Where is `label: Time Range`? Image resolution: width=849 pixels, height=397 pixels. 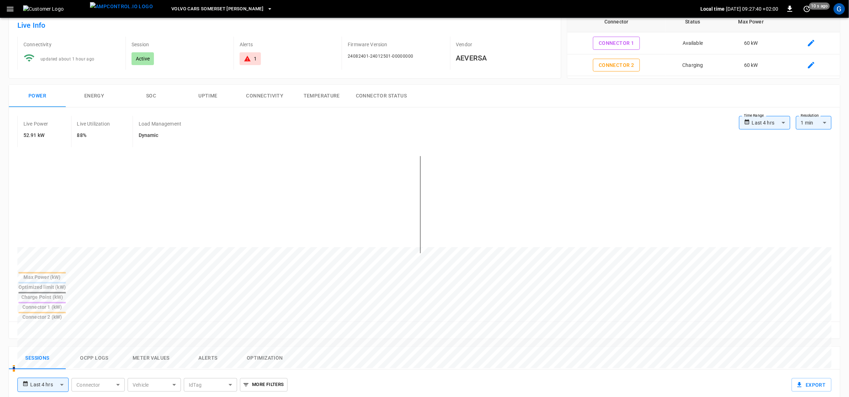 label: Time Range is located at coordinates (754, 116).